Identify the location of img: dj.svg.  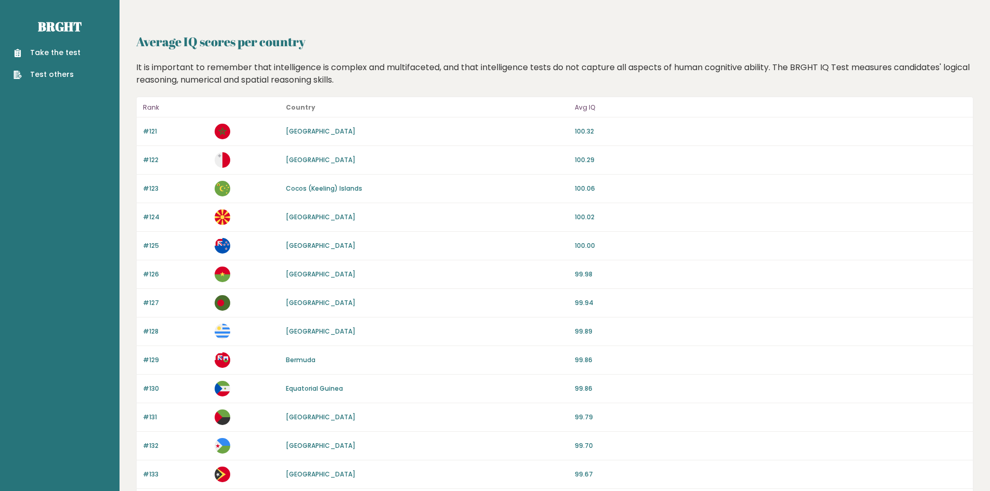
(222, 446).